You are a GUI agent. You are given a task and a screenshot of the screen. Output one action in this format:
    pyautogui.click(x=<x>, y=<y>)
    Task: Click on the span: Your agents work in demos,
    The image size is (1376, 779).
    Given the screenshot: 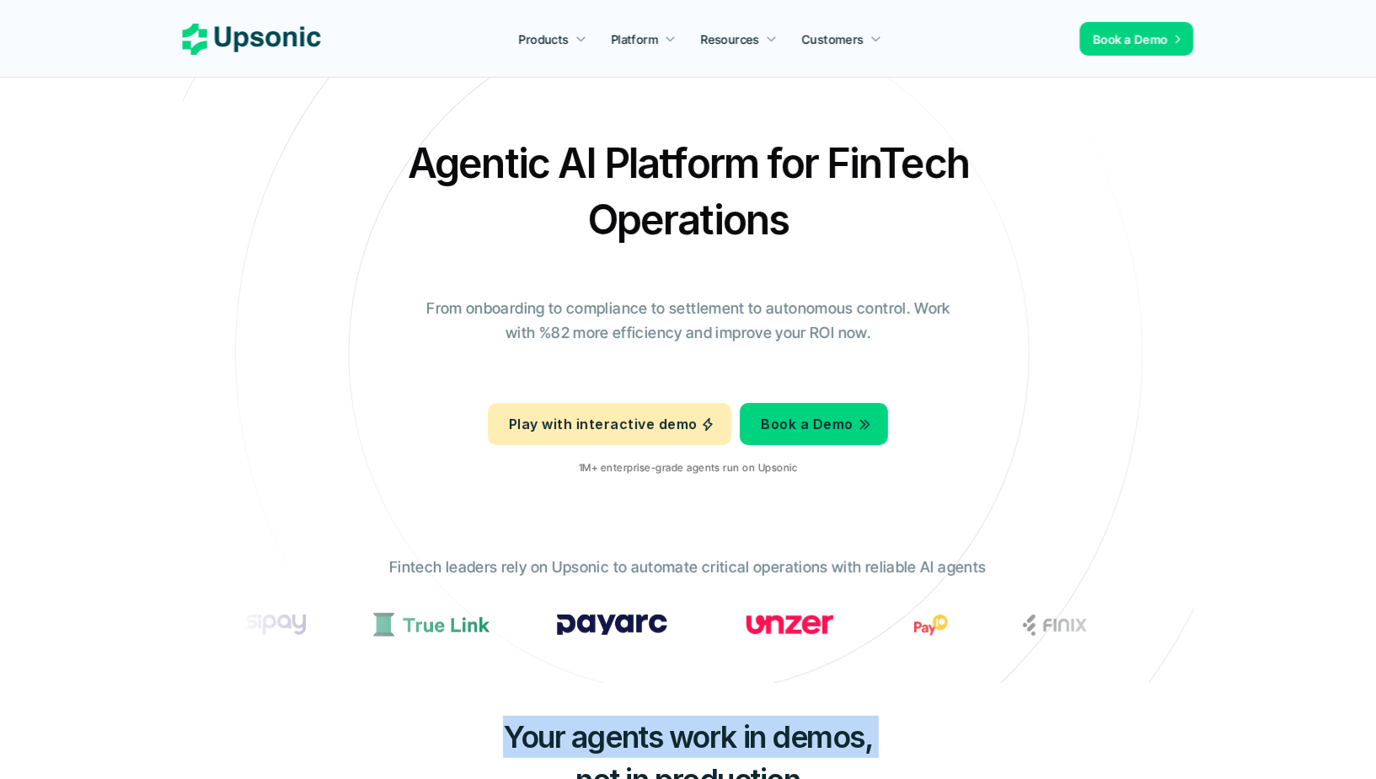 What is the action you would take?
    pyautogui.click(x=688, y=737)
    